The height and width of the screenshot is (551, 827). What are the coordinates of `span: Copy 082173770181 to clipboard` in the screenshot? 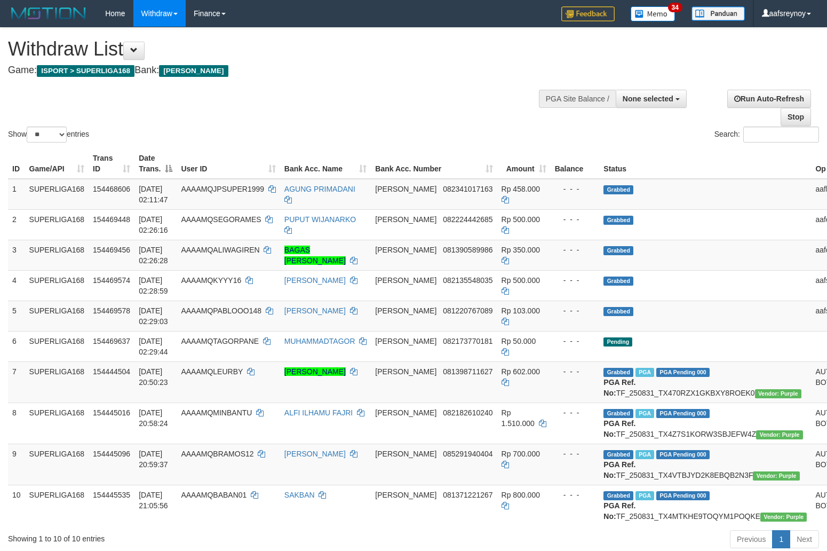 It's located at (467, 341).